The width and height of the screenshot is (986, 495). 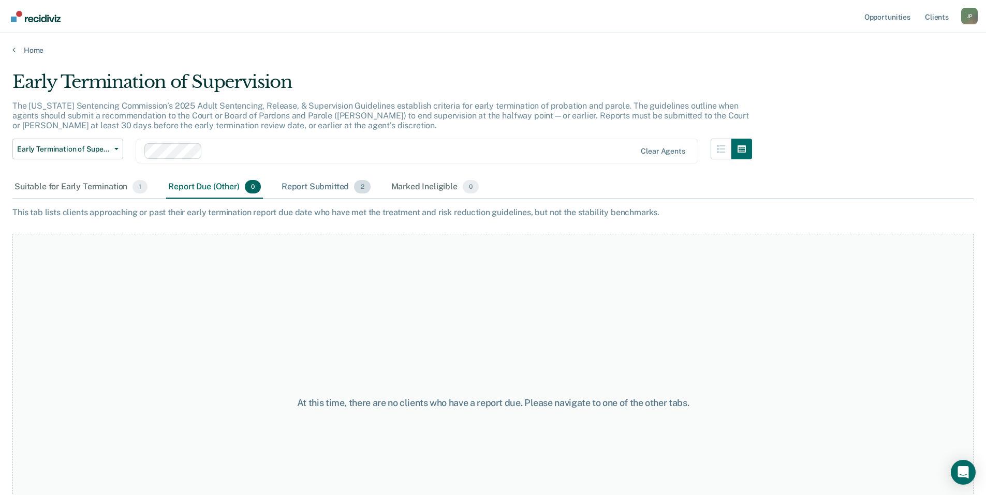 I want to click on div: Early Termination of Supervision, so click(x=382, y=86).